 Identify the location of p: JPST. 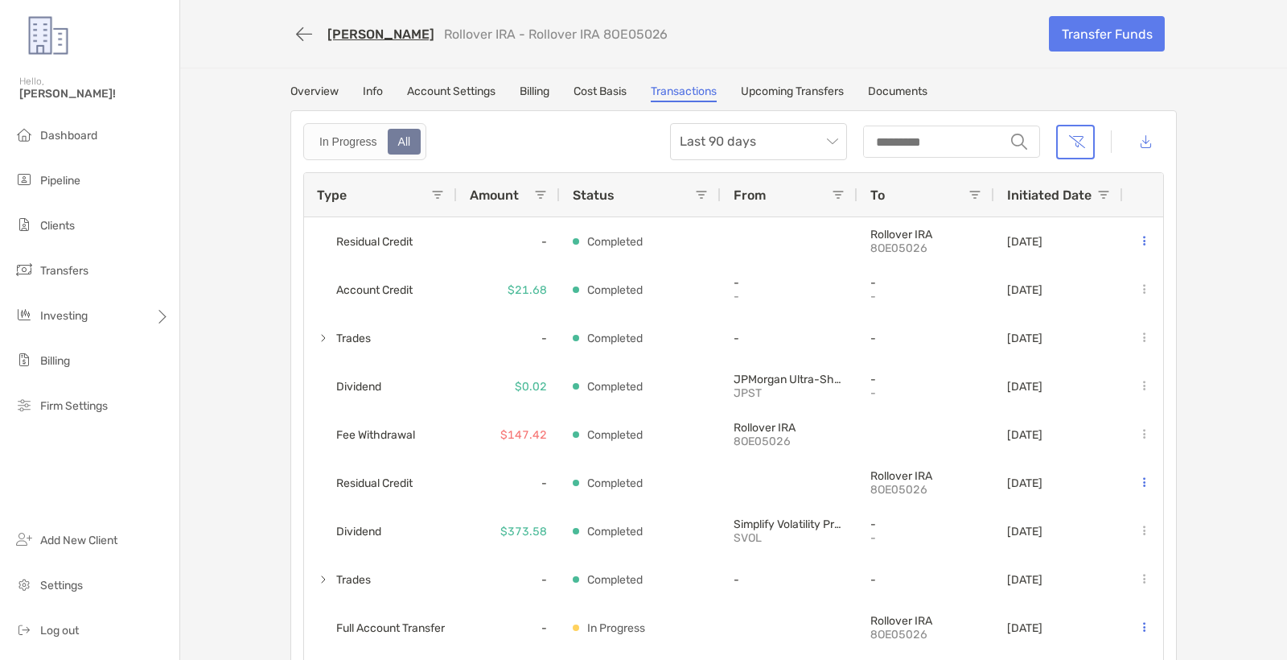
(789, 393).